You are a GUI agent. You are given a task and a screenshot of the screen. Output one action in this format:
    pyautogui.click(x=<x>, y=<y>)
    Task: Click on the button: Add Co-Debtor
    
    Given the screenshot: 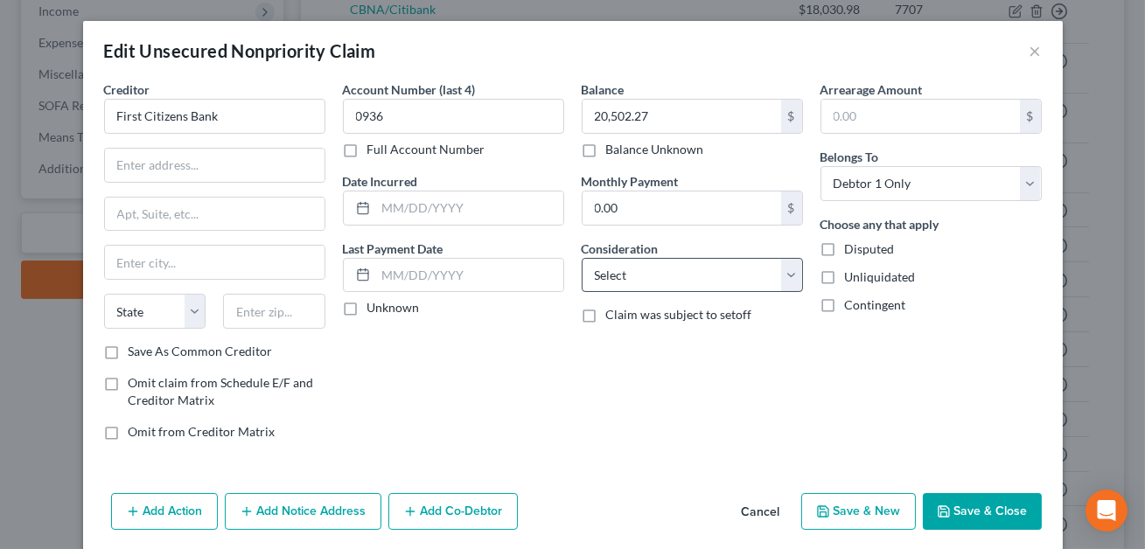 What is the action you would take?
    pyautogui.click(x=453, y=512)
    